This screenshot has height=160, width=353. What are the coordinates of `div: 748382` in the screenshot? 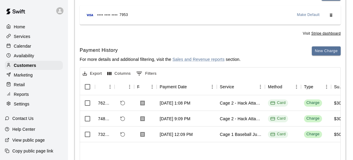 It's located at (105, 118).